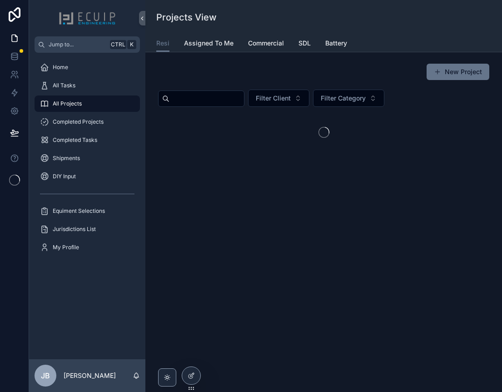 The height and width of the screenshot is (392, 502). Describe the element at coordinates (77, 45) in the screenshot. I see `span: Jump to...` at that location.